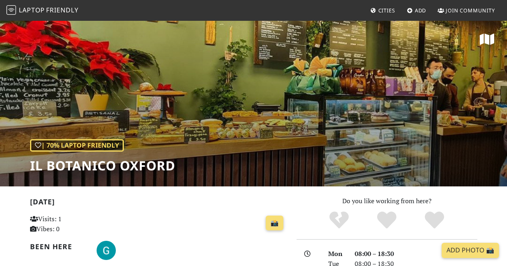  What do you see at coordinates (77, 146) in the screenshot?
I see `div: | 70% Laptop Friendly` at bounding box center [77, 146].